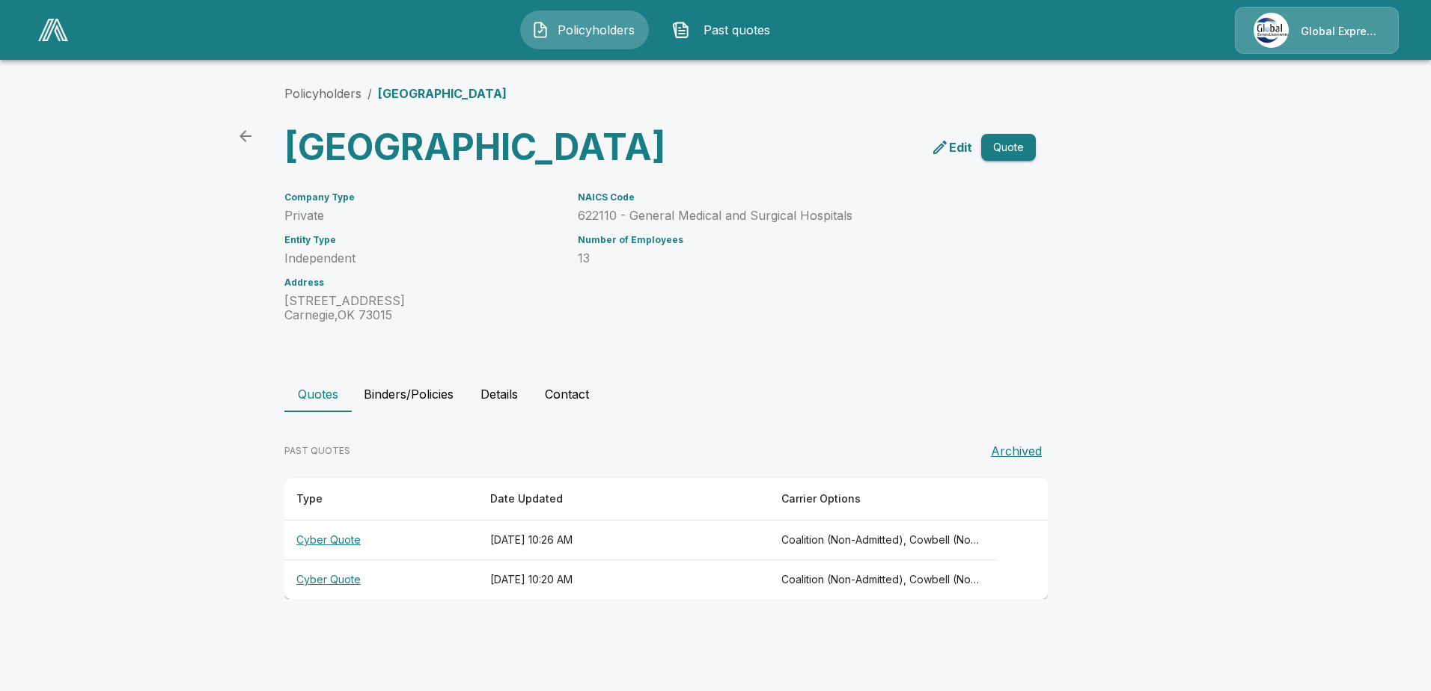 This screenshot has width=1431, height=691. I want to click on img: AA Logo, so click(53, 30).